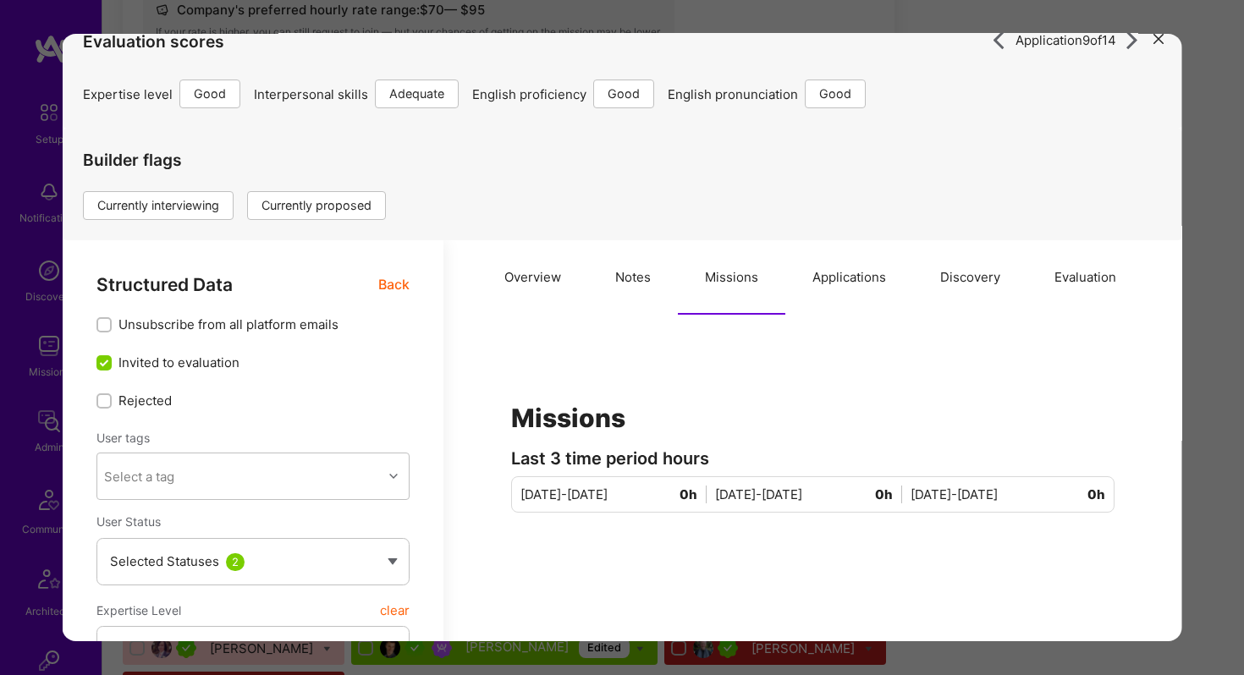  What do you see at coordinates (393, 562) in the screenshot?
I see `img: caret` at bounding box center [393, 562].